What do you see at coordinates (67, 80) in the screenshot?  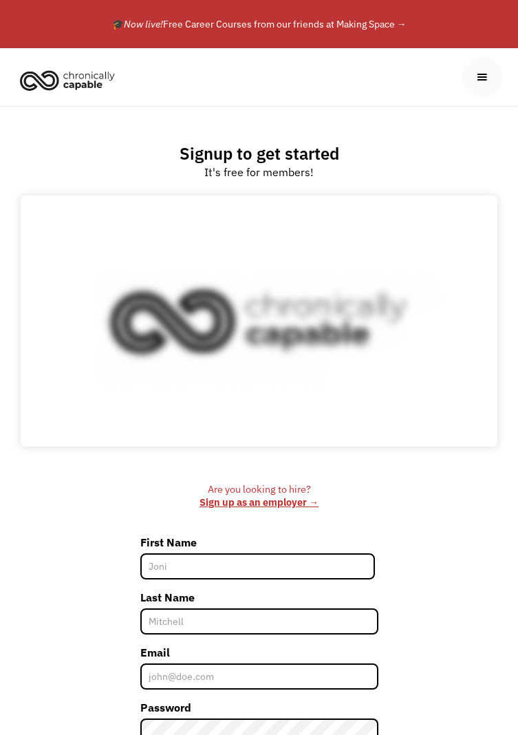 I see `img: Chronically Capable logo` at bounding box center [67, 80].